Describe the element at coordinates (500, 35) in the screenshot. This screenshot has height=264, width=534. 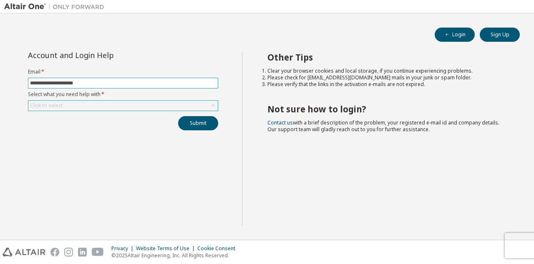
I see `button: Sign Up` at that location.